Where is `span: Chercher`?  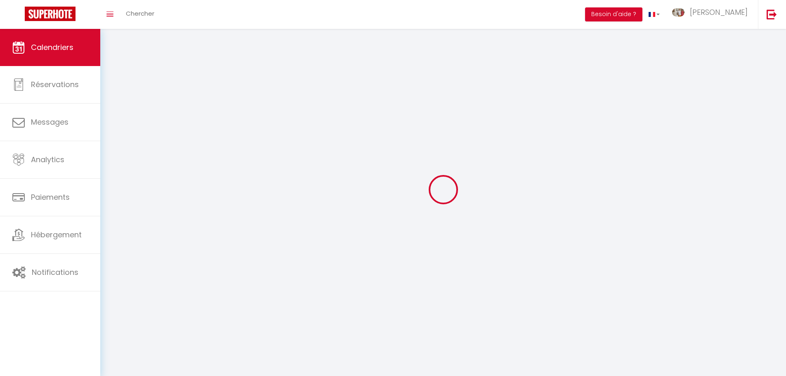
span: Chercher is located at coordinates (140, 13).